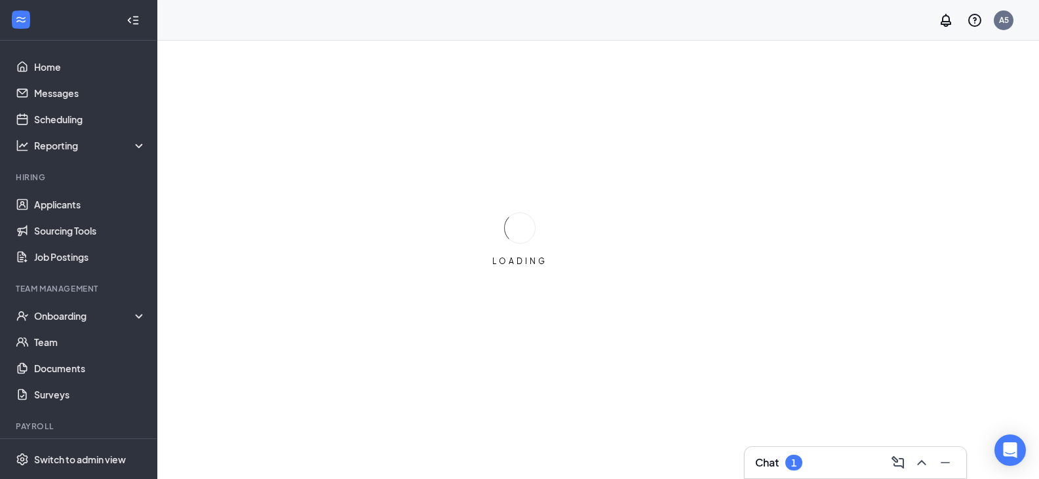  I want to click on a: Job Postings, so click(90, 257).